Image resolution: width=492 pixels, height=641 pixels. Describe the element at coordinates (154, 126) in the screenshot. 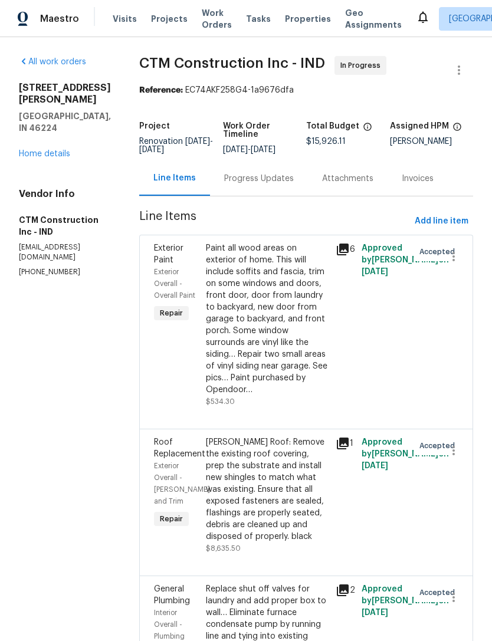

I see `h5: Project` at that location.